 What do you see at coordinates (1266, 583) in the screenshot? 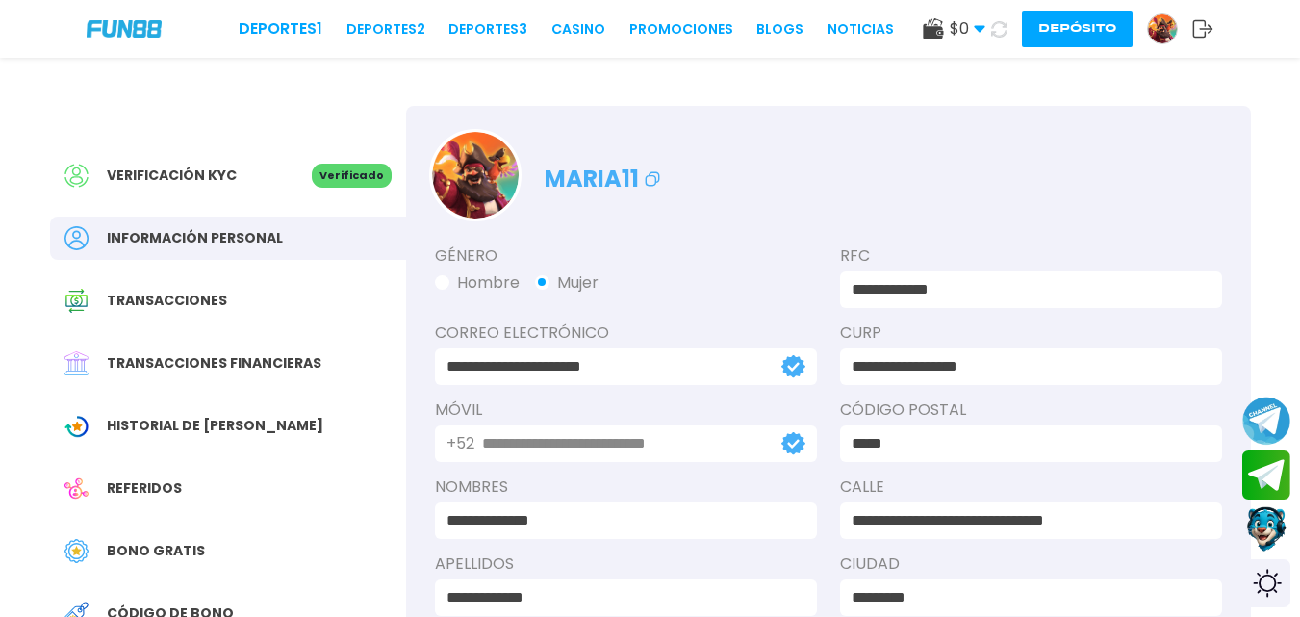
I see `div: Switch theme` at bounding box center [1266, 583].